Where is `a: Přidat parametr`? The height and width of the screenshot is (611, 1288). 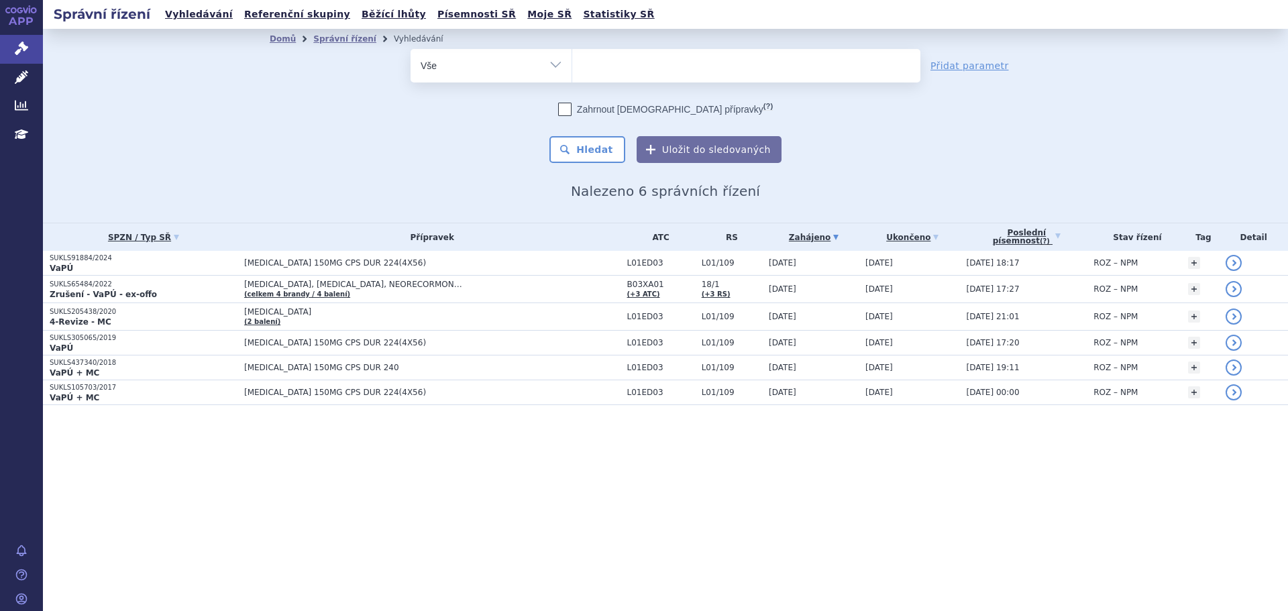 a: Přidat parametr is located at coordinates (970, 66).